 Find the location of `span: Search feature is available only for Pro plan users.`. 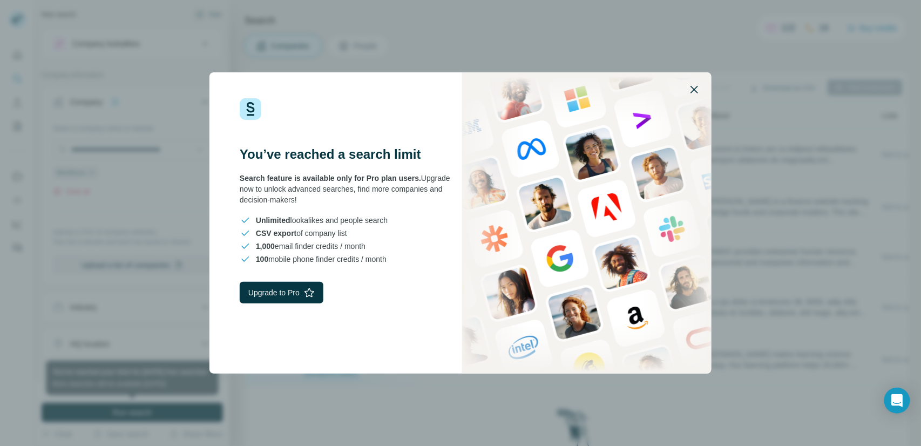

span: Search feature is available only for Pro plan users. is located at coordinates (330, 178).